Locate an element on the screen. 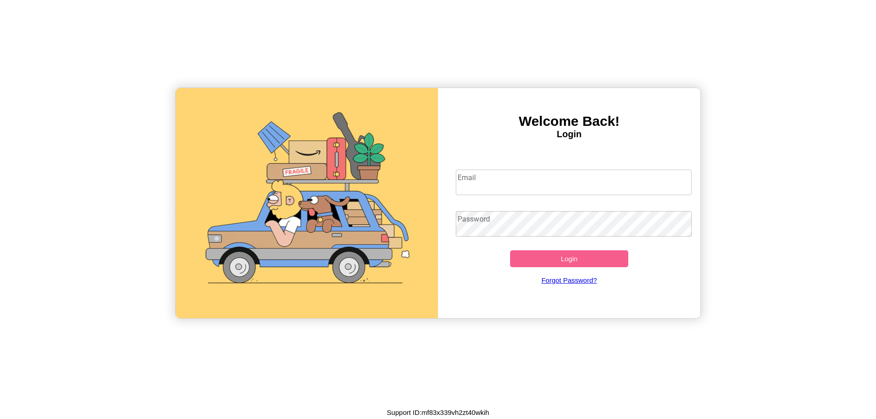 The width and height of the screenshot is (876, 419). p: Support ID: mf83x339vh2zt40wkih is located at coordinates (438, 412).